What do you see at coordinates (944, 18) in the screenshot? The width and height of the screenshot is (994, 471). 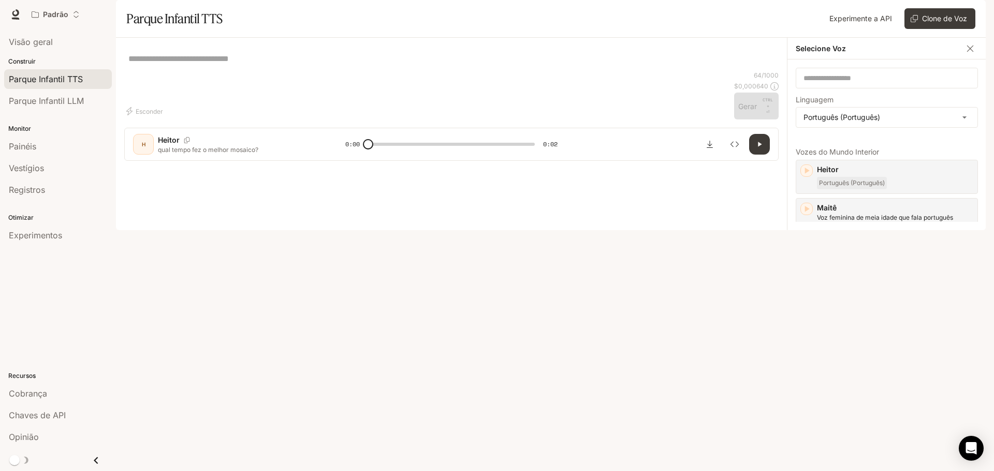 I see `font: Clone de Voz` at bounding box center [944, 18].